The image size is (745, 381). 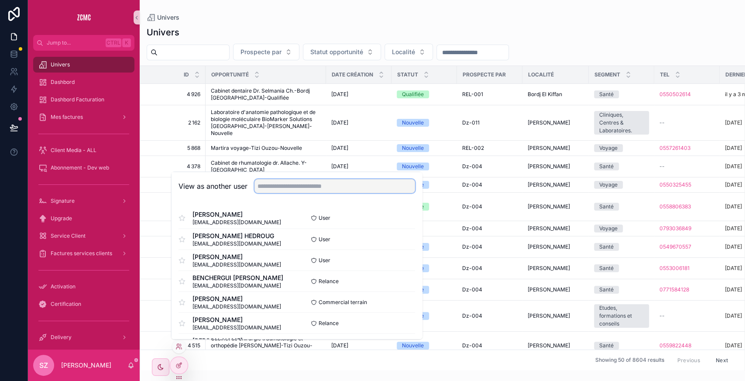 What do you see at coordinates (61, 337) in the screenshot?
I see `span: Delivery` at bounding box center [61, 337].